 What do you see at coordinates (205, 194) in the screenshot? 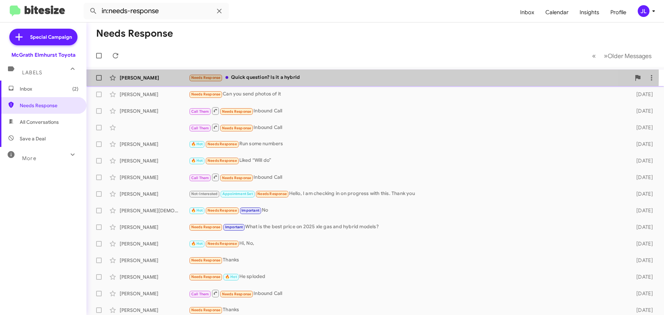
I see `span: Not-Interested` at bounding box center [205, 194].